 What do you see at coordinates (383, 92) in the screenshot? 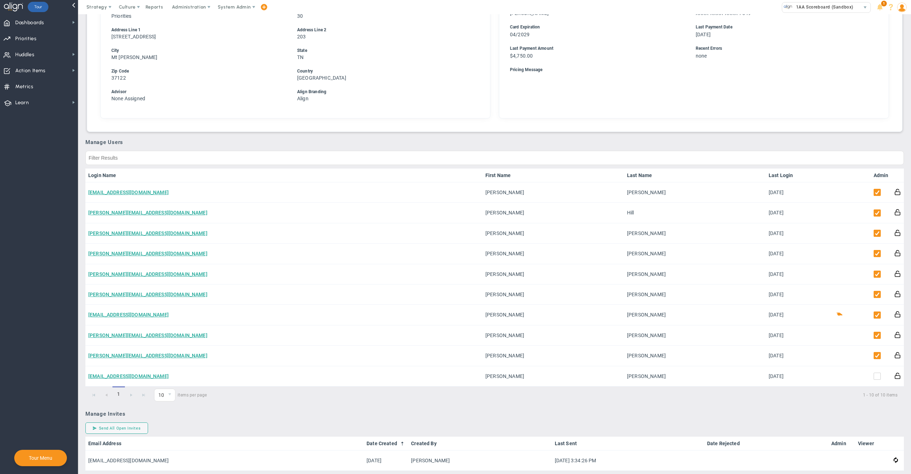
I see `div: Align Branding` at bounding box center [383, 92].